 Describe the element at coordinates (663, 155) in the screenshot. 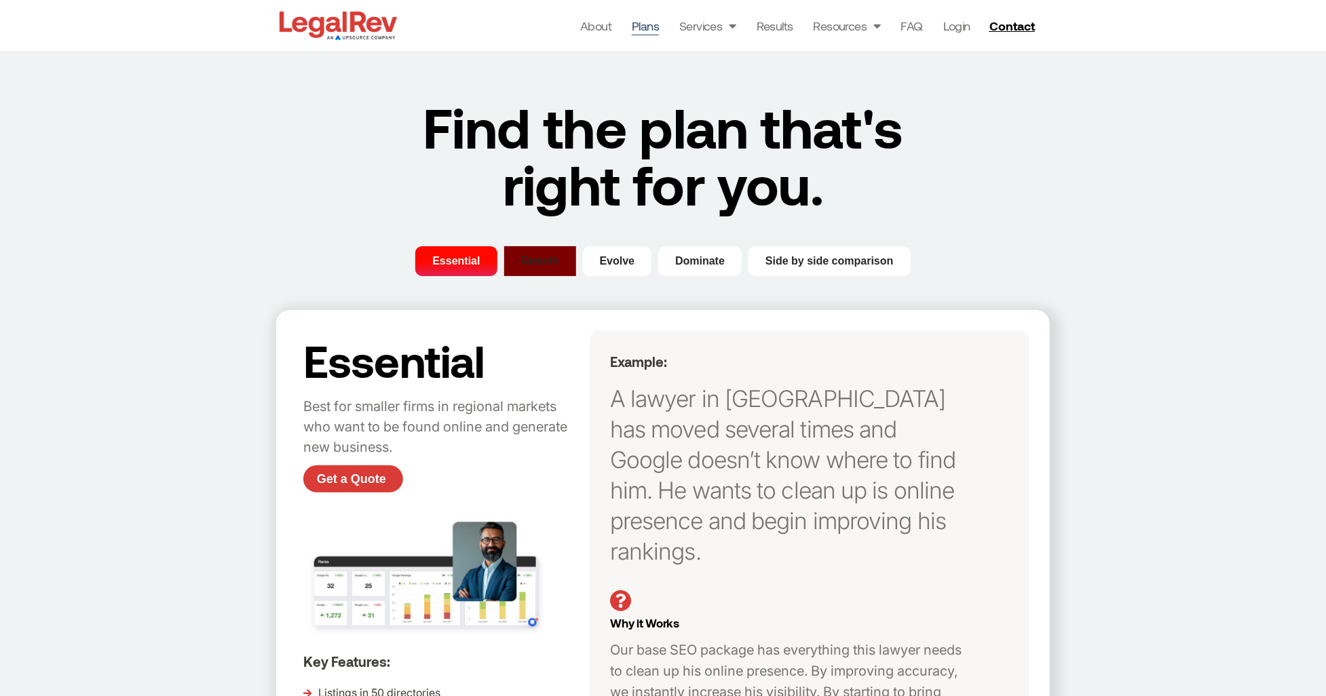

I see `h2: Find the plan that's right for you.` at that location.